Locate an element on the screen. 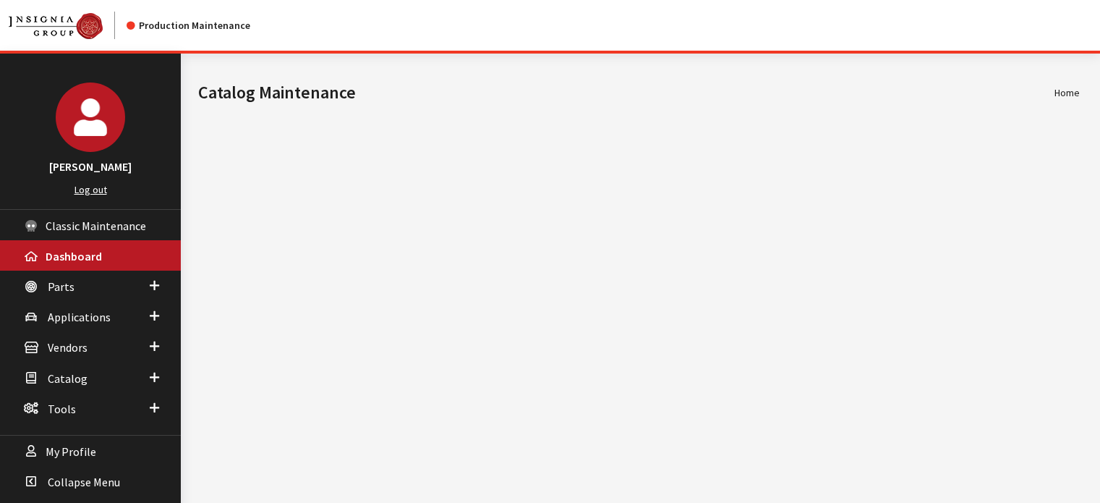 The height and width of the screenshot is (503, 1100). span: Vendors is located at coordinates (67, 348).